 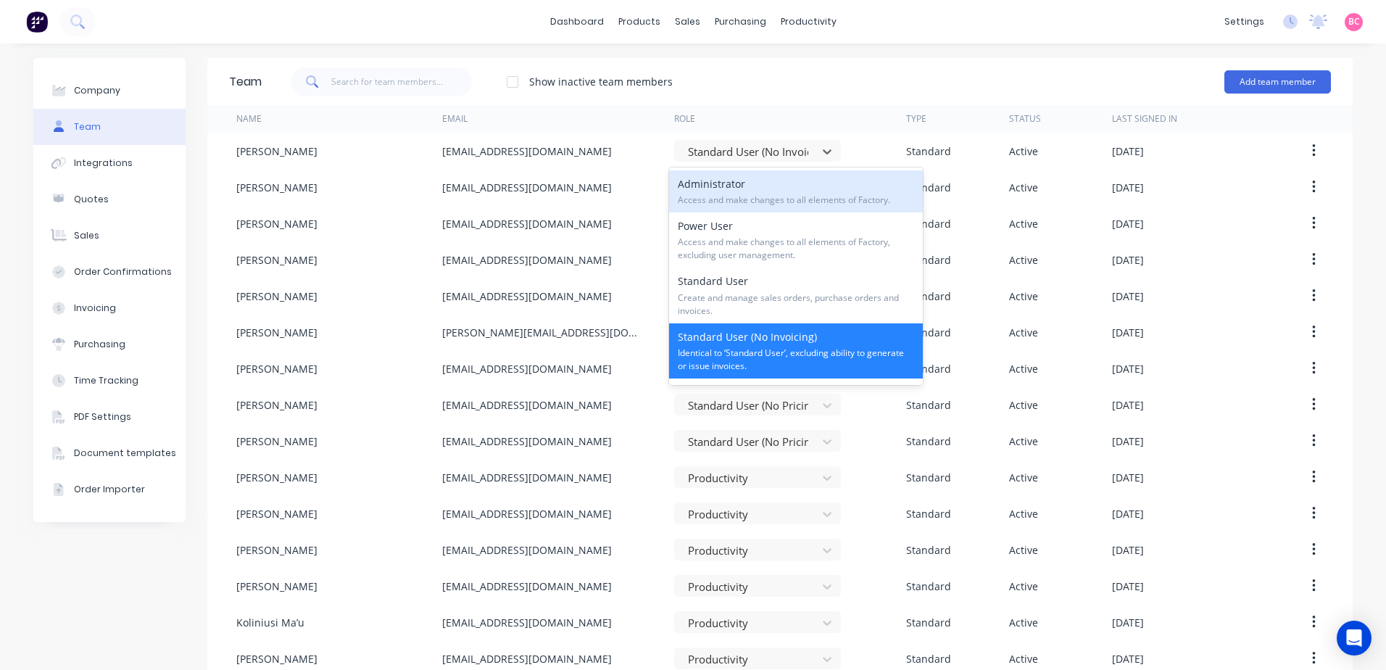 I want to click on div: Standard User (No Pricing), so click(x=796, y=406).